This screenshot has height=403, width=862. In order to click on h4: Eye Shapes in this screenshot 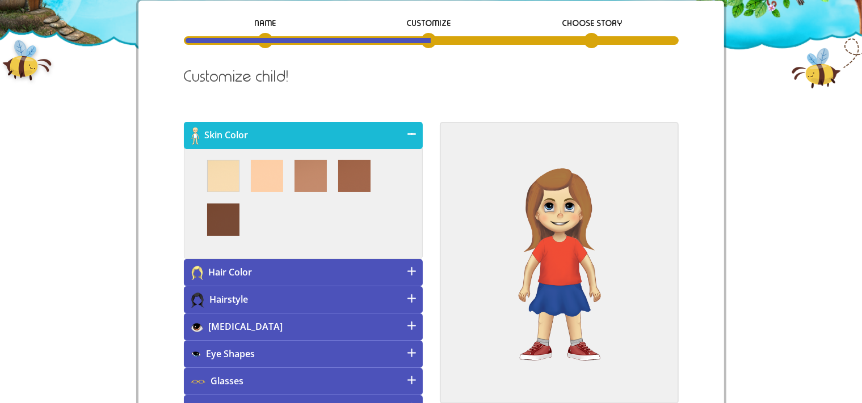, I will do `click(303, 355)`.